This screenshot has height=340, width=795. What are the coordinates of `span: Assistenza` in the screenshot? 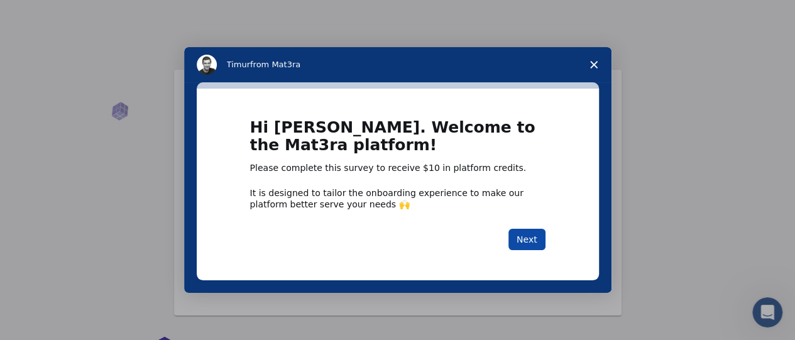 It's located at (51, 14).